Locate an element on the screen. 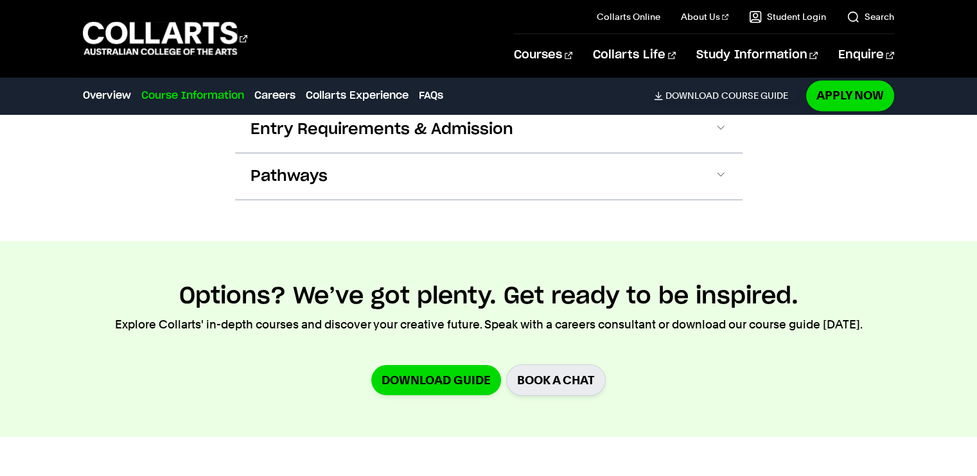  a: Collarts Life is located at coordinates (634, 55).